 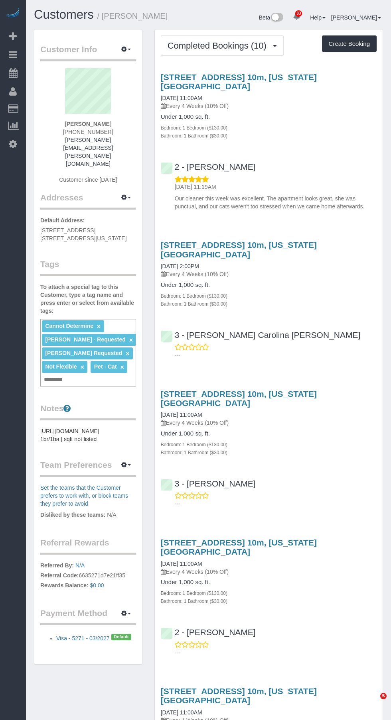 I want to click on a: Customers, so click(x=64, y=14).